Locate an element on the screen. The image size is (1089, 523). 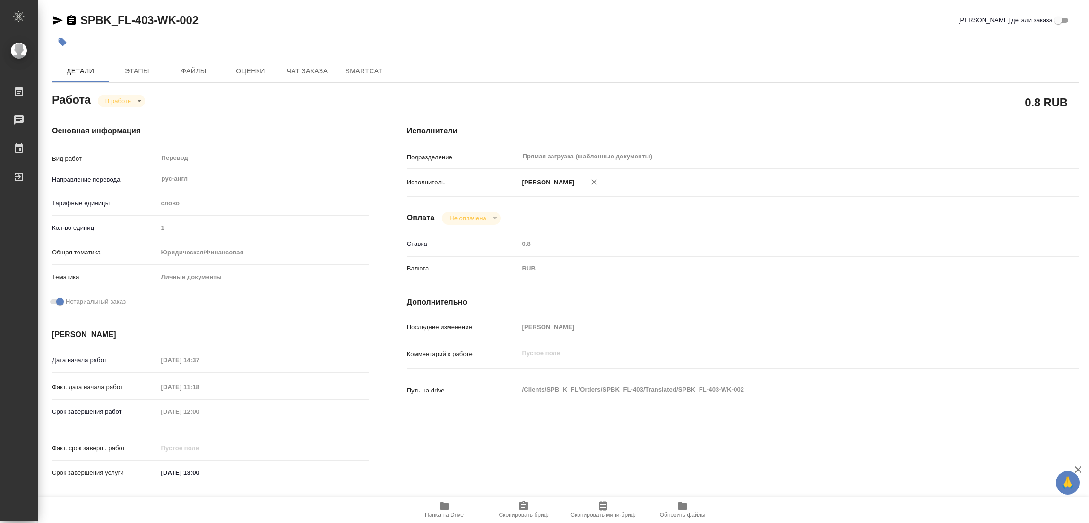
button: Скопировать мини-бриф is located at coordinates (603, 510).